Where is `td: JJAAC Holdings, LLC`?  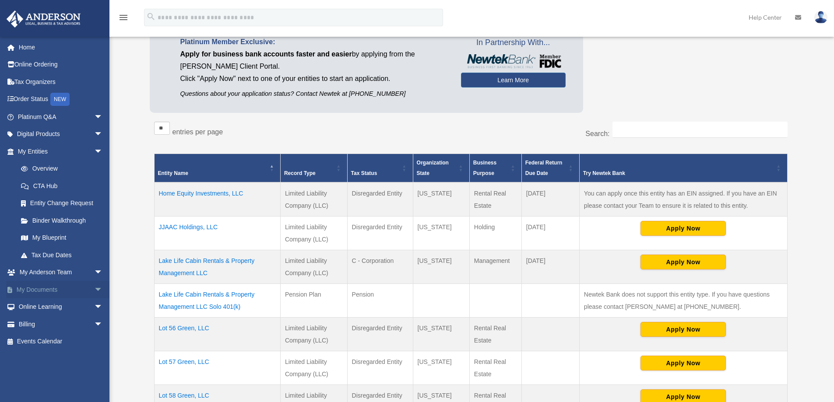
td: JJAAC Holdings, LLC is located at coordinates (217, 233).